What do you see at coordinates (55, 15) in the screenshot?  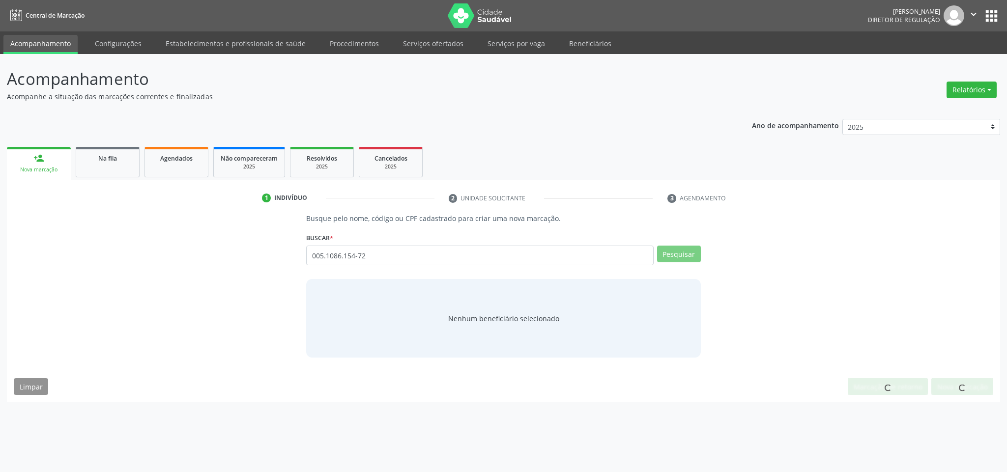 I see `span: Central de Marcação` at bounding box center [55, 15].